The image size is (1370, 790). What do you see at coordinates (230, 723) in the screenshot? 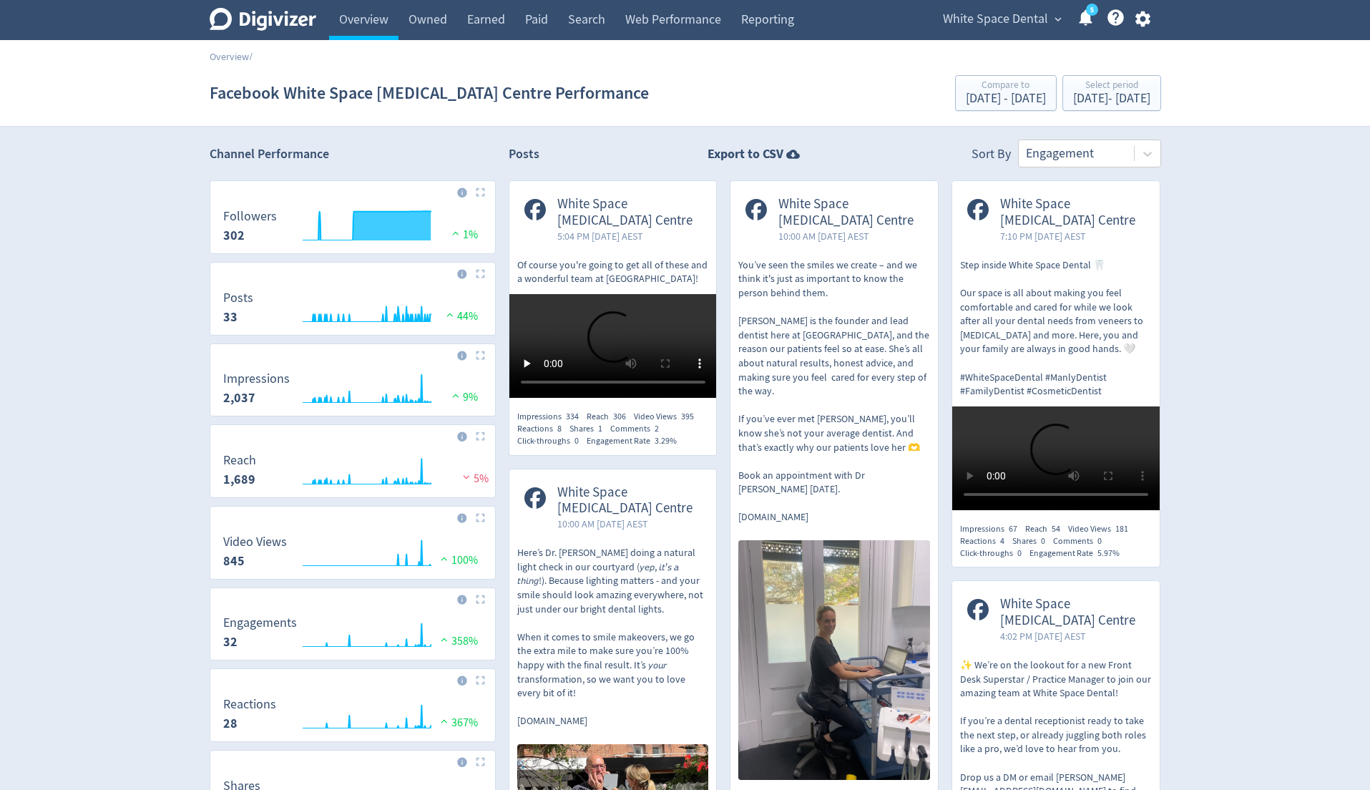
I see `strong: 28` at bounding box center [230, 723].